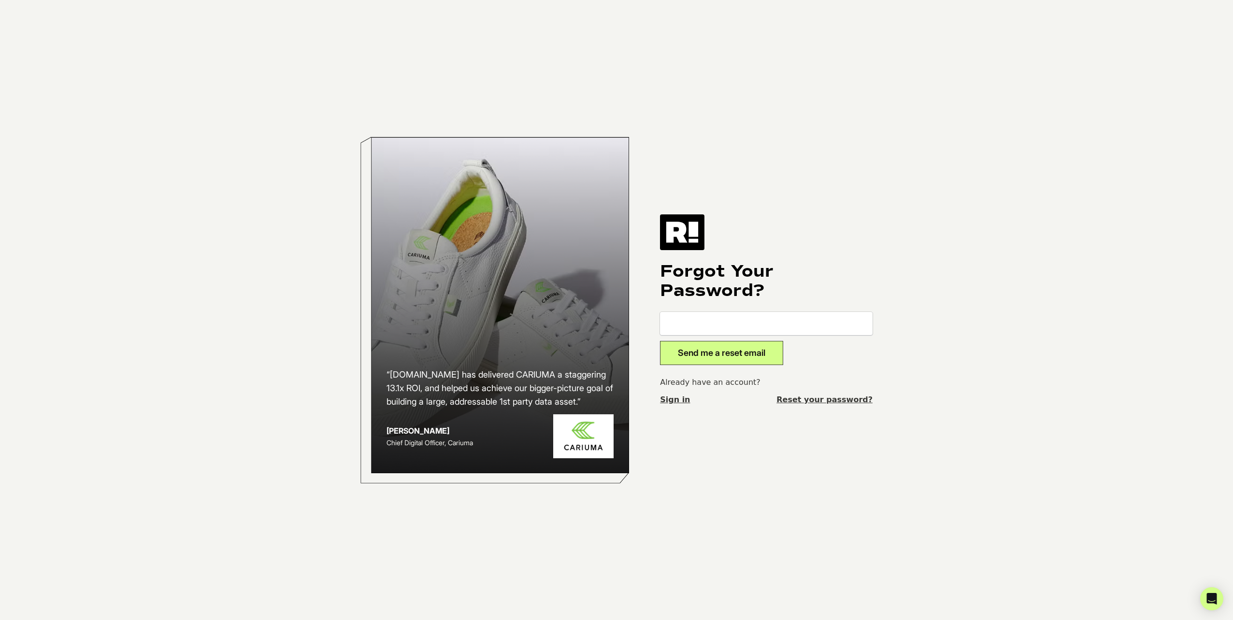  Describe the element at coordinates (675, 400) in the screenshot. I see `a: Sign in` at that location.